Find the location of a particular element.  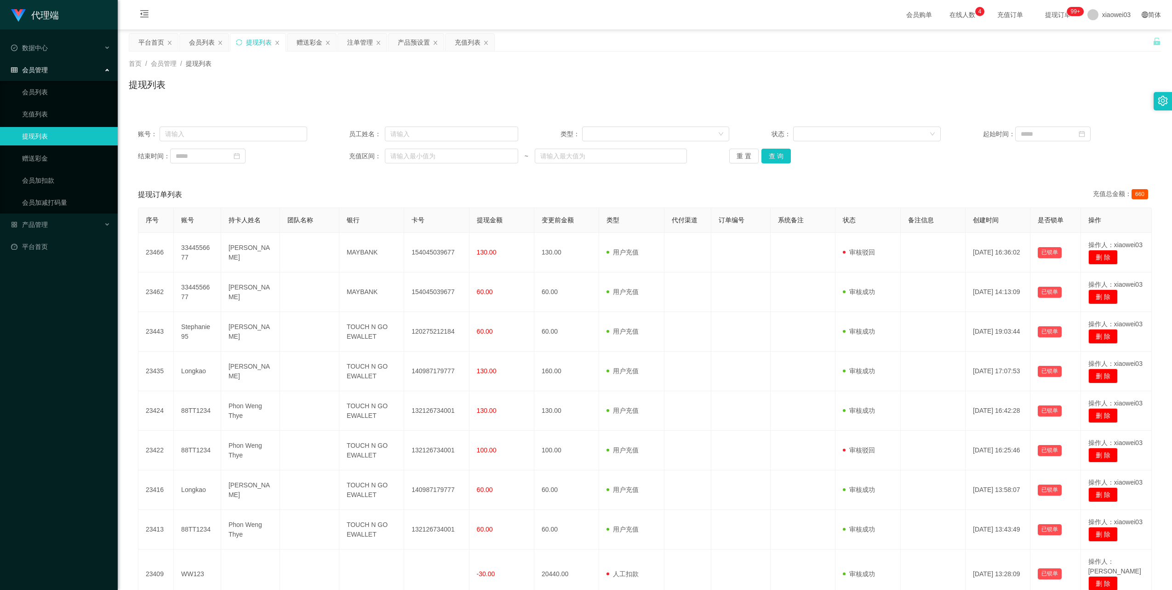

span: 充值区间： is located at coordinates (367, 156).